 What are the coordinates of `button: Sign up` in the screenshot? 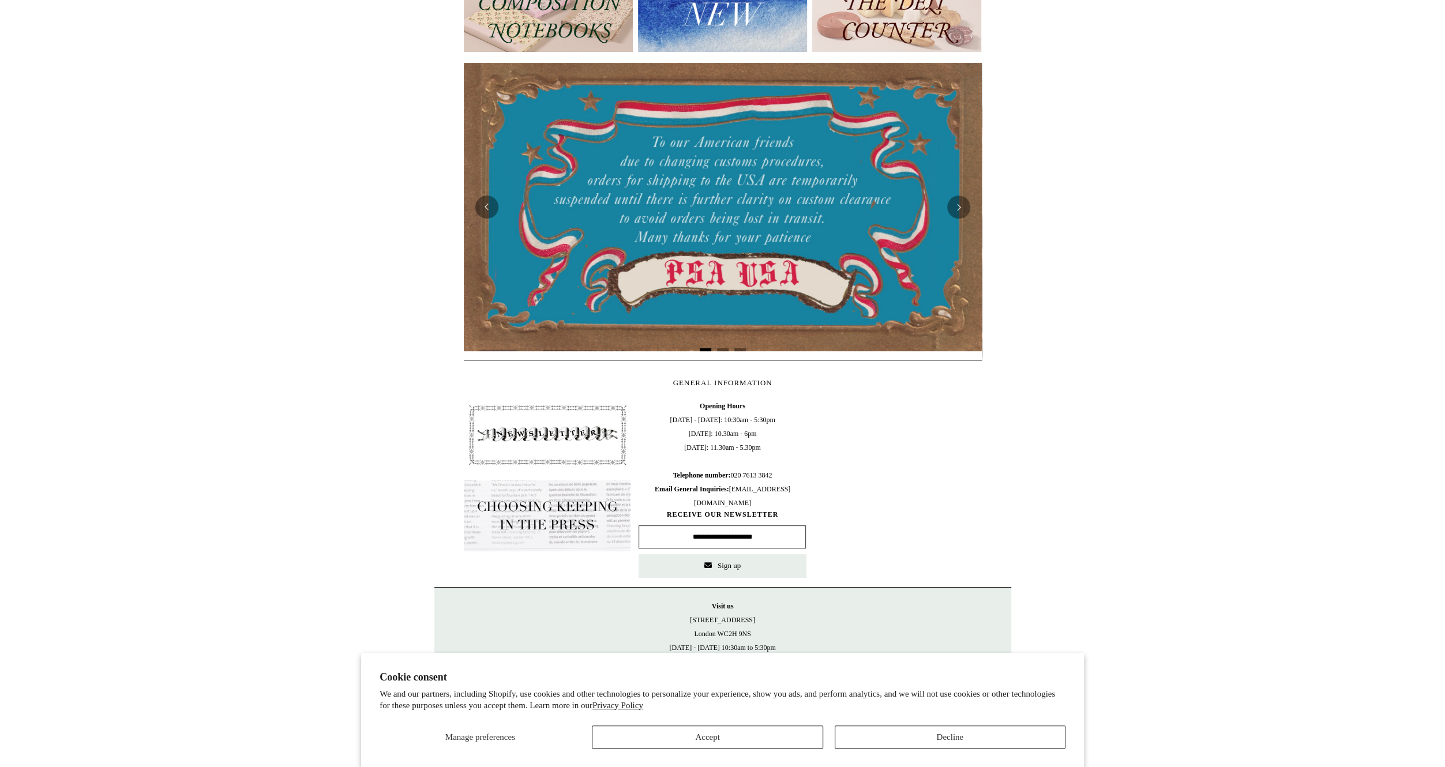 It's located at (722, 566).